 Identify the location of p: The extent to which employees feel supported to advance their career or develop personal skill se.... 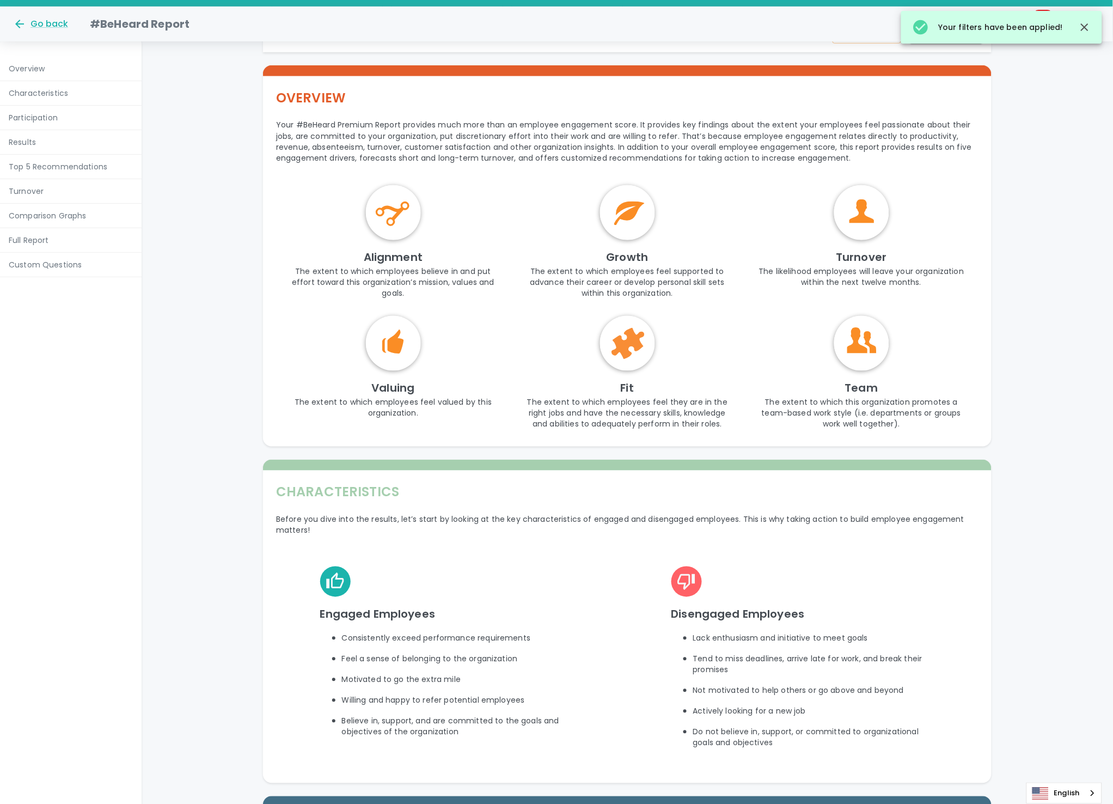
(627, 282).